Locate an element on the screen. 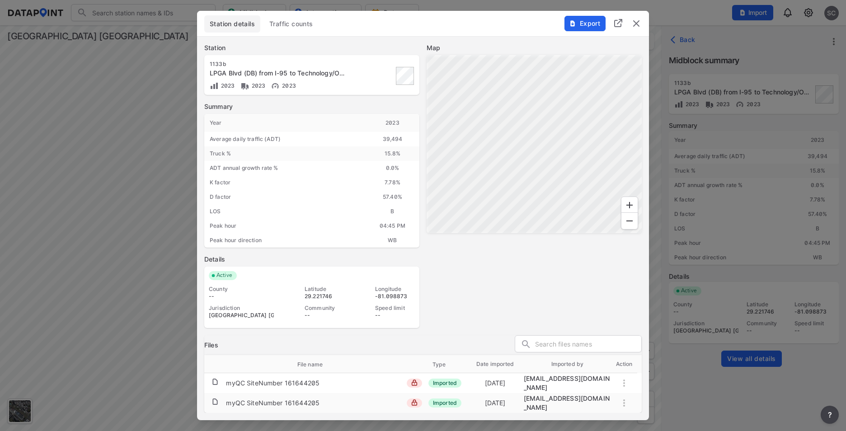  div: 2023 is located at coordinates (392, 123).